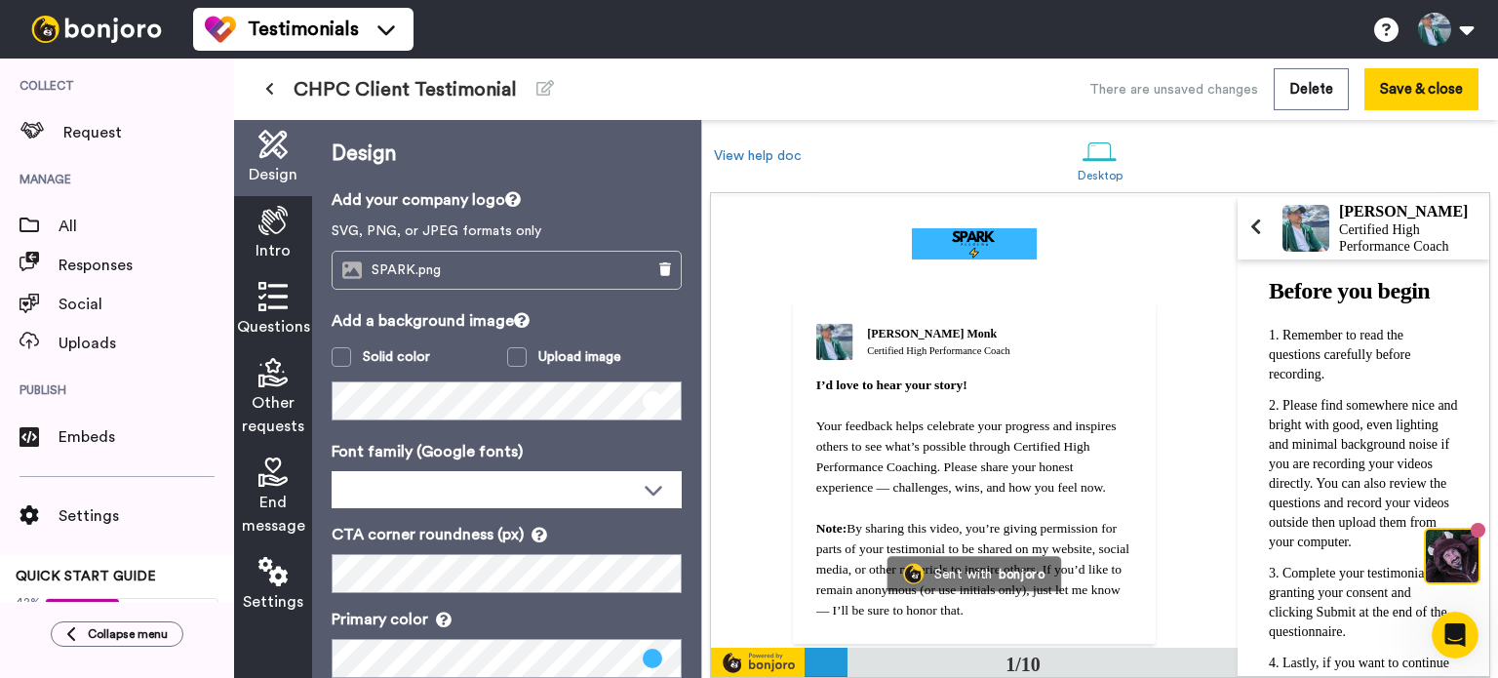 The height and width of the screenshot is (678, 1498). Describe the element at coordinates (117, 634) in the screenshot. I see `button: Collapse menu` at that location.